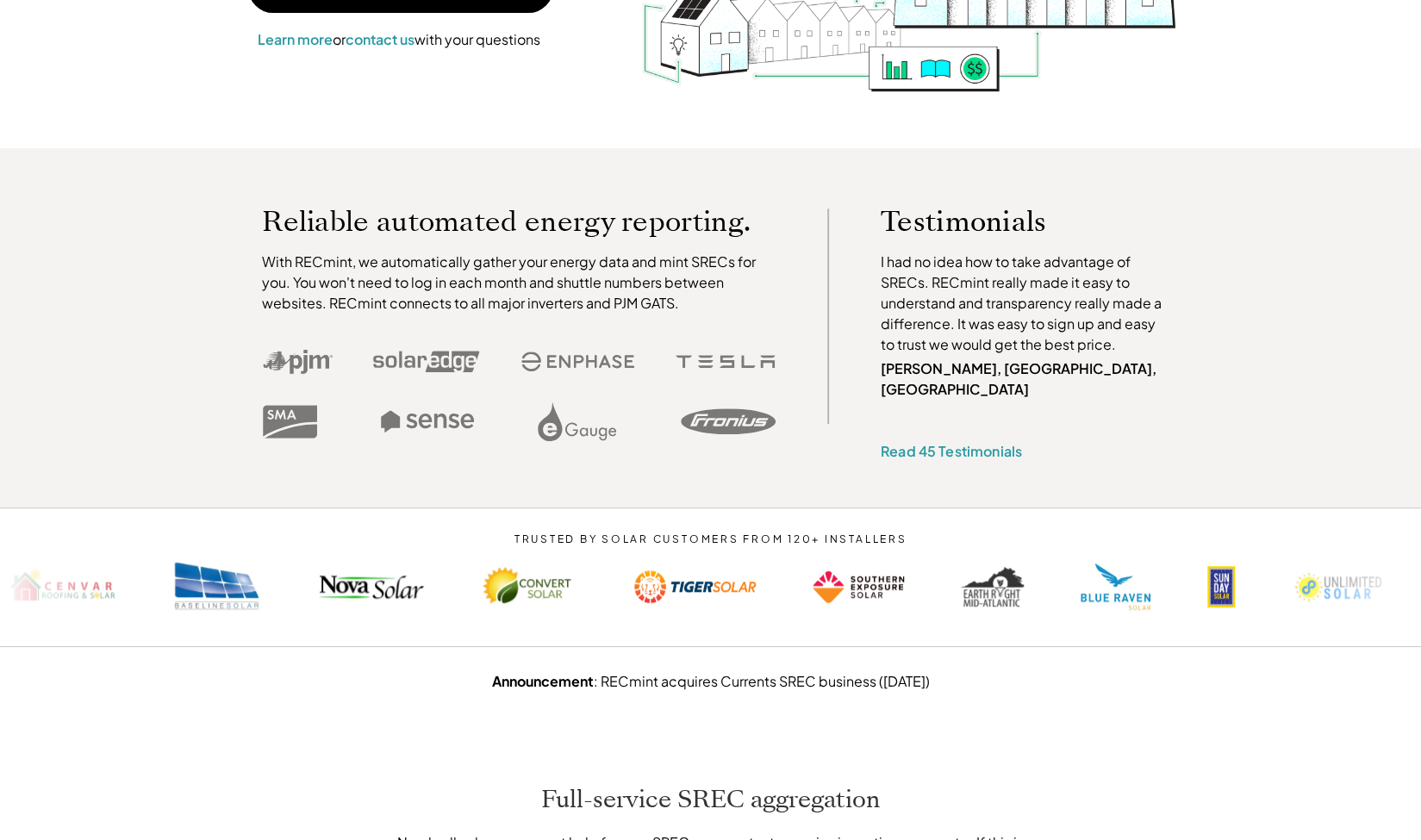  What do you see at coordinates (711, 800) in the screenshot?
I see `h2: Full-service SREC aggregation` at bounding box center [711, 800].